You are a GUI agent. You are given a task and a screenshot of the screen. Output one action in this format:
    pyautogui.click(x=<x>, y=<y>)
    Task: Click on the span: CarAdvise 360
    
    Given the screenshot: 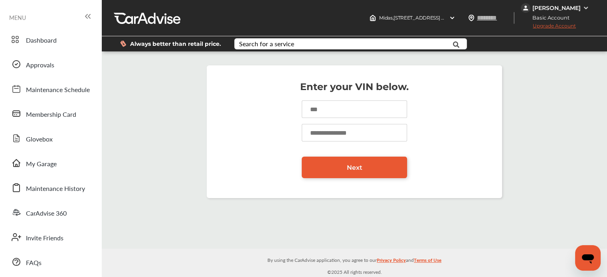 What is the action you would take?
    pyautogui.click(x=46, y=214)
    